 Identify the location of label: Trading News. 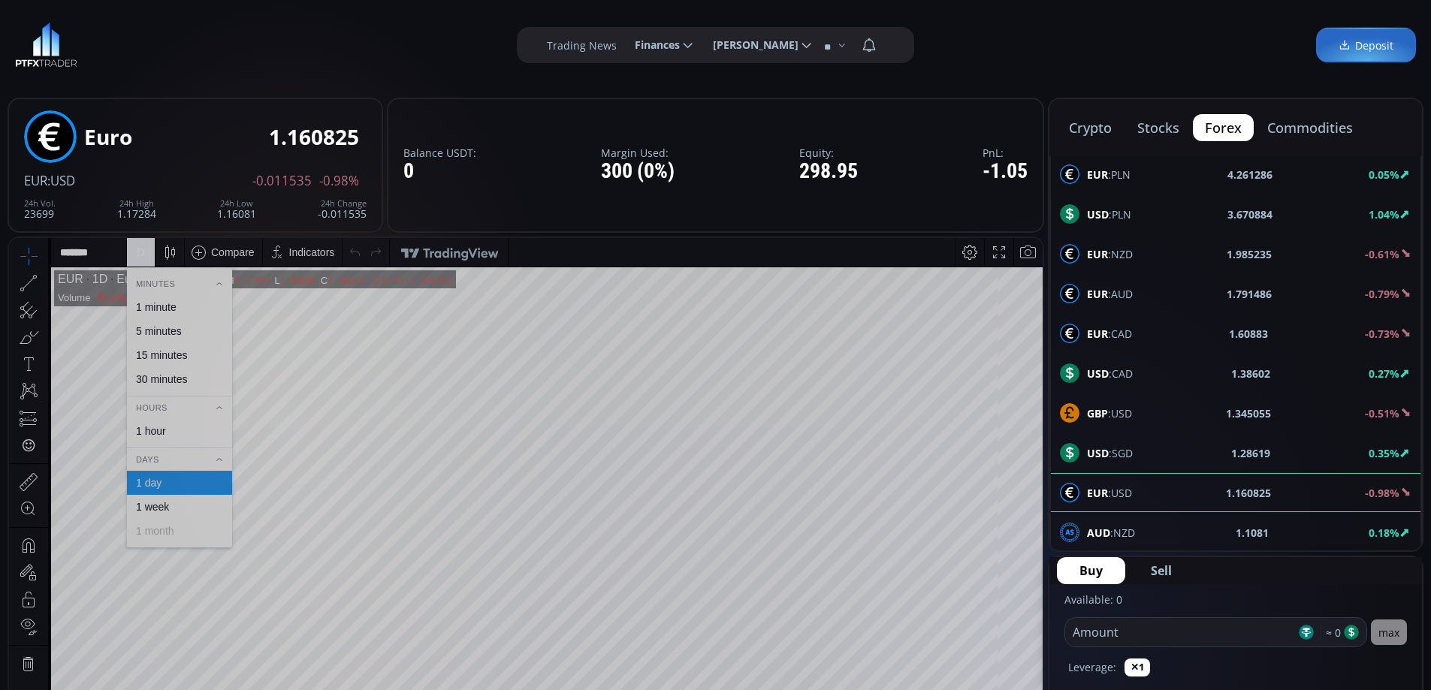
(581, 45).